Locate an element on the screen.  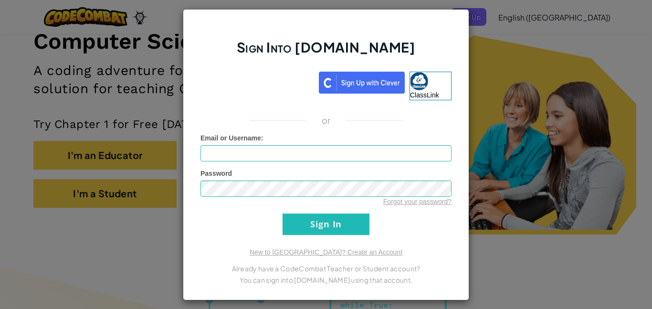
span: Email or Username is located at coordinates (230, 138).